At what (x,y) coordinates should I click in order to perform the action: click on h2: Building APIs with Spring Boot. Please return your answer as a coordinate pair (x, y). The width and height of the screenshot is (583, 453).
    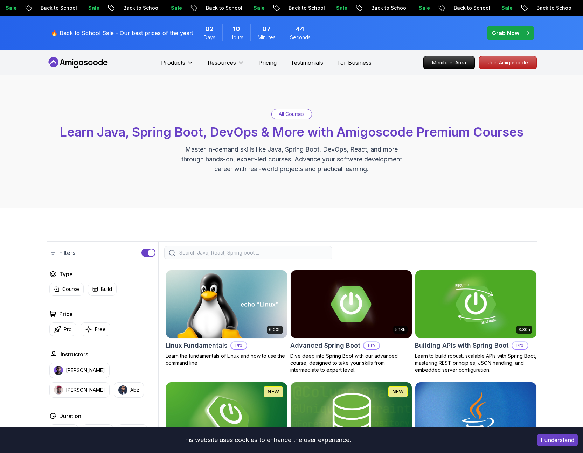
    Looking at the image, I should click on (462, 346).